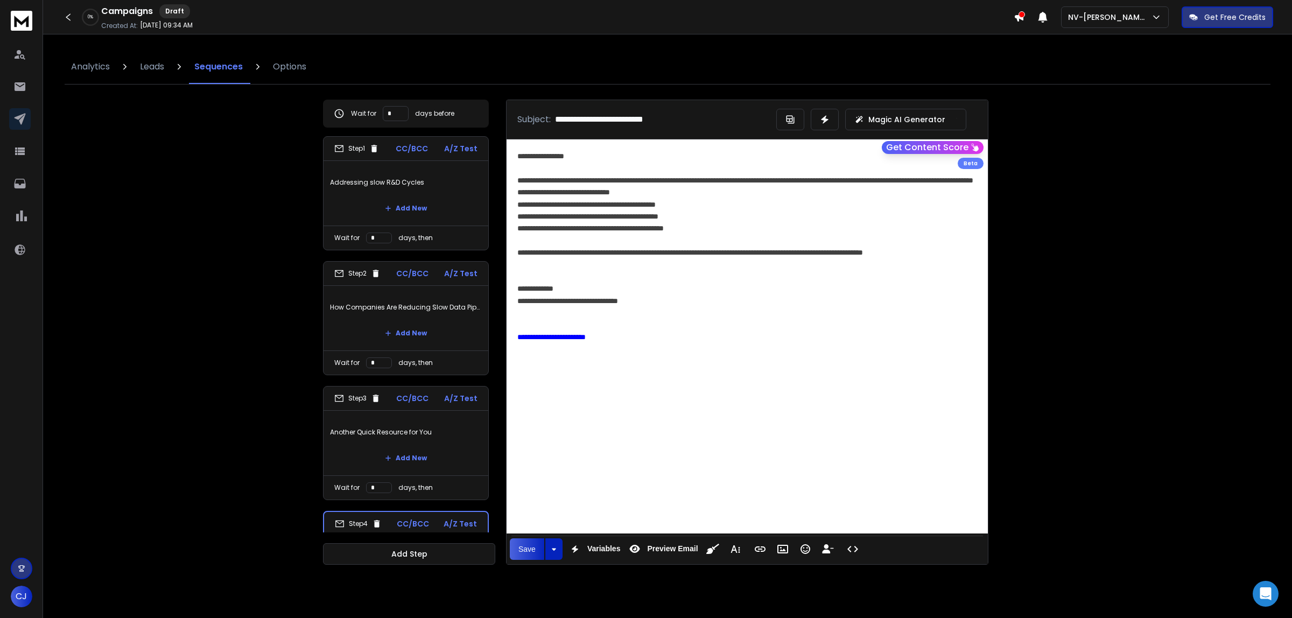  Describe the element at coordinates (906, 120) in the screenshot. I see `button: Magic AI Generator` at that location.